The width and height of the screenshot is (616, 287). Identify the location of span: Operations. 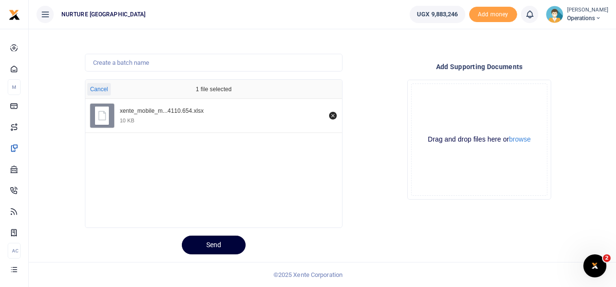
(588, 18).